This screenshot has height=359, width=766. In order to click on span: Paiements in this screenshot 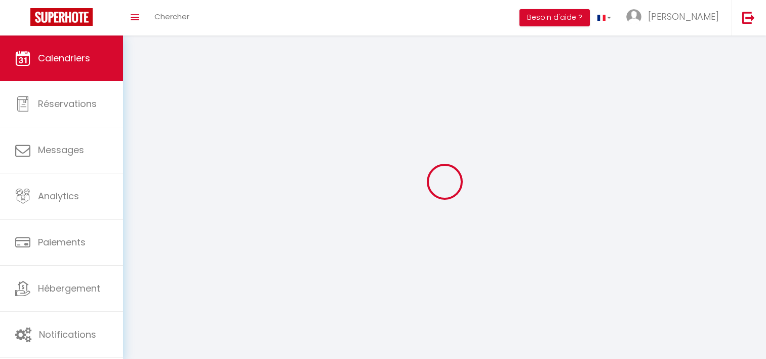, I will do `click(62, 242)`.